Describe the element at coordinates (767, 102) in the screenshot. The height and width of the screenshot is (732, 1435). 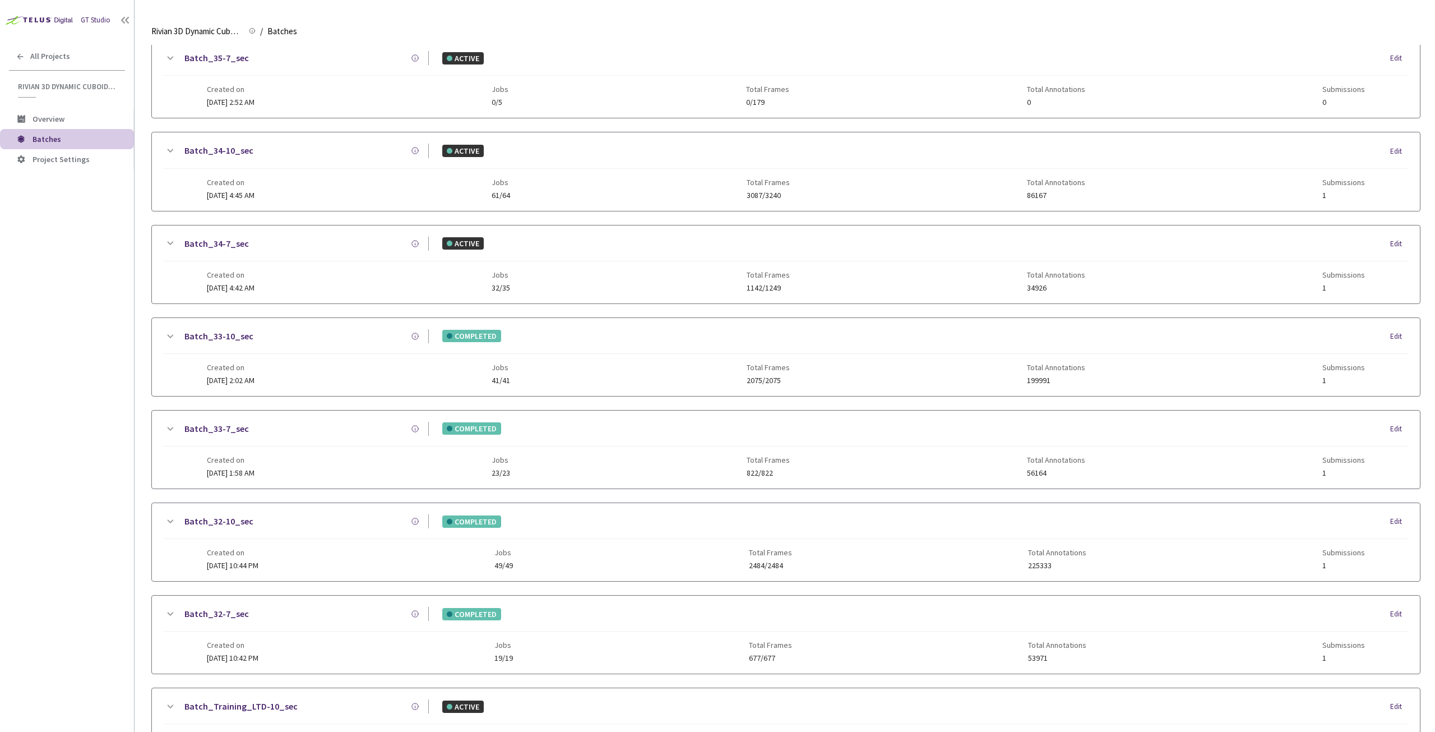
I see `span: 0/179` at that location.